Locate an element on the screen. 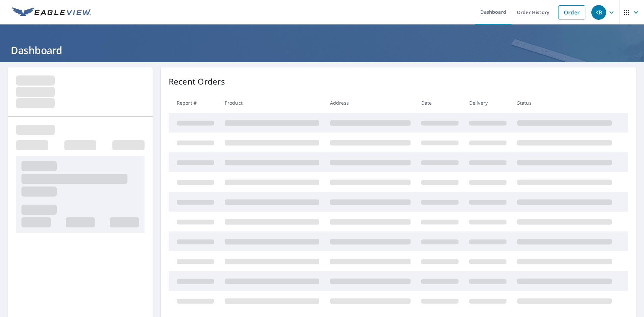 The width and height of the screenshot is (644, 317). h1: Dashboard is located at coordinates (322, 50).